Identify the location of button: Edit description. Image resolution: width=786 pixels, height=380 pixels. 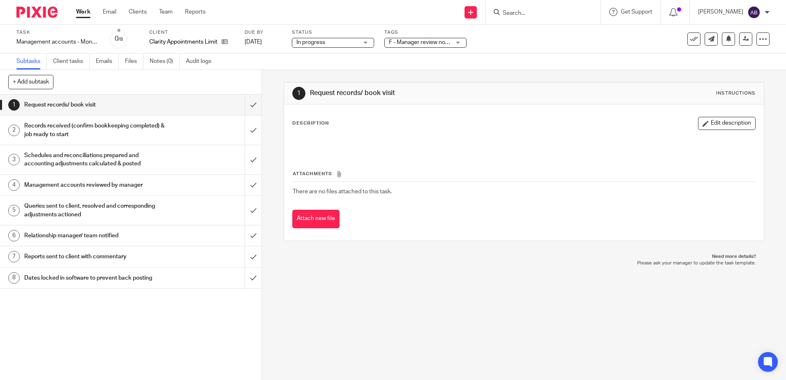
(727, 123).